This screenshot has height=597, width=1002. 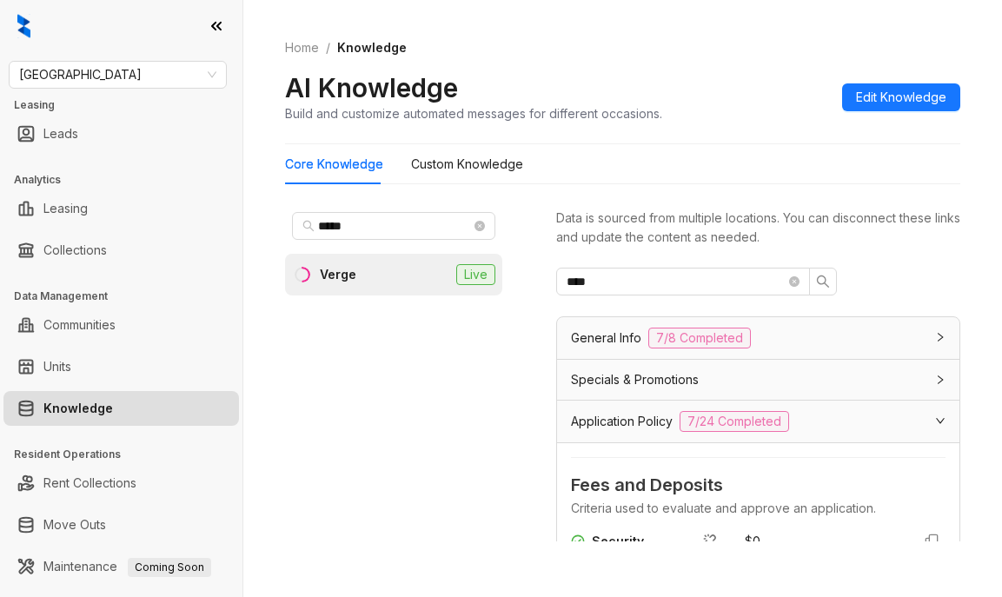 What do you see at coordinates (301, 48) in the screenshot?
I see `a: Home` at bounding box center [301, 48].